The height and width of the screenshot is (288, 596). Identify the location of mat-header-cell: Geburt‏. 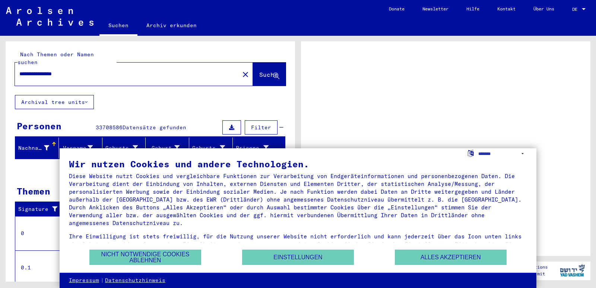
(167, 148).